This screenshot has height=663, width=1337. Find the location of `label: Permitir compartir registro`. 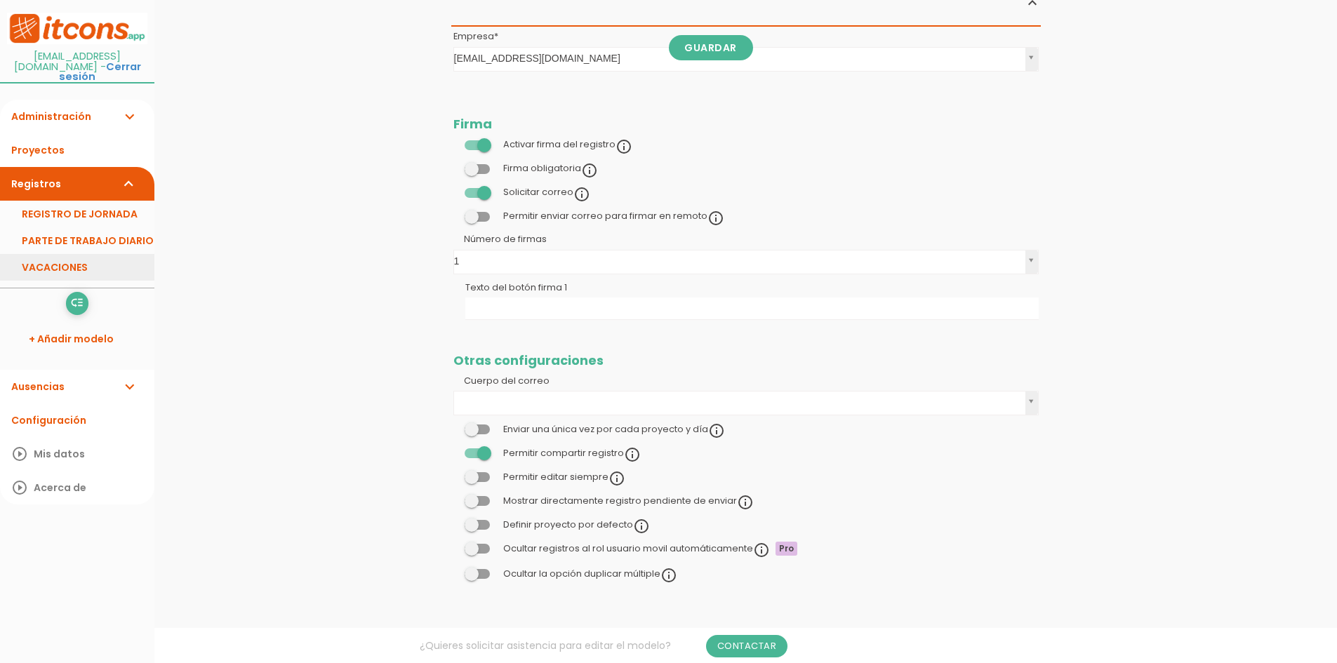

label: Permitir compartir registro is located at coordinates (572, 453).